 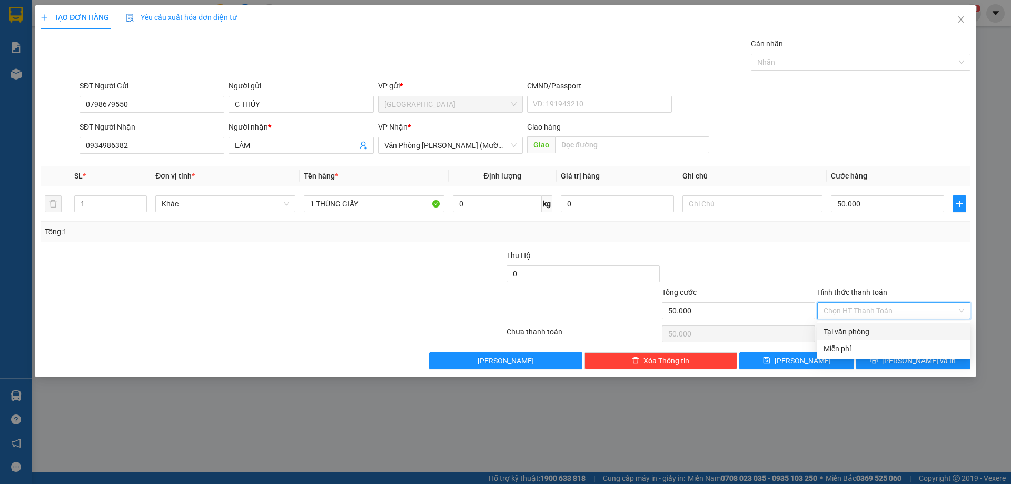 What do you see at coordinates (152, 86) in the screenshot?
I see `div: SĐT Người Gửi` at bounding box center [152, 86].